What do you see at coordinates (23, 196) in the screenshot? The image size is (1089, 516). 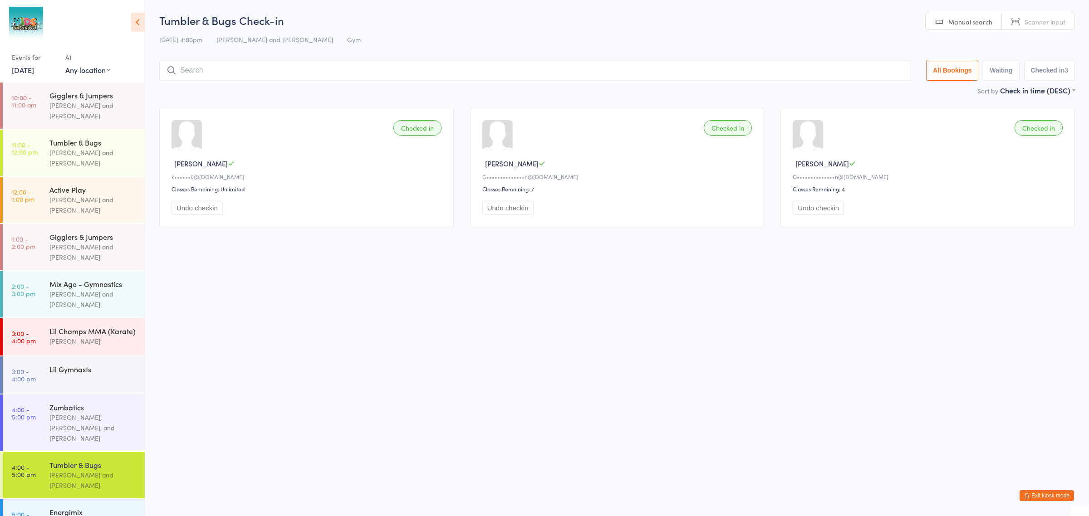 I see `time: 12:00 - 1:00 pm` at bounding box center [23, 196].